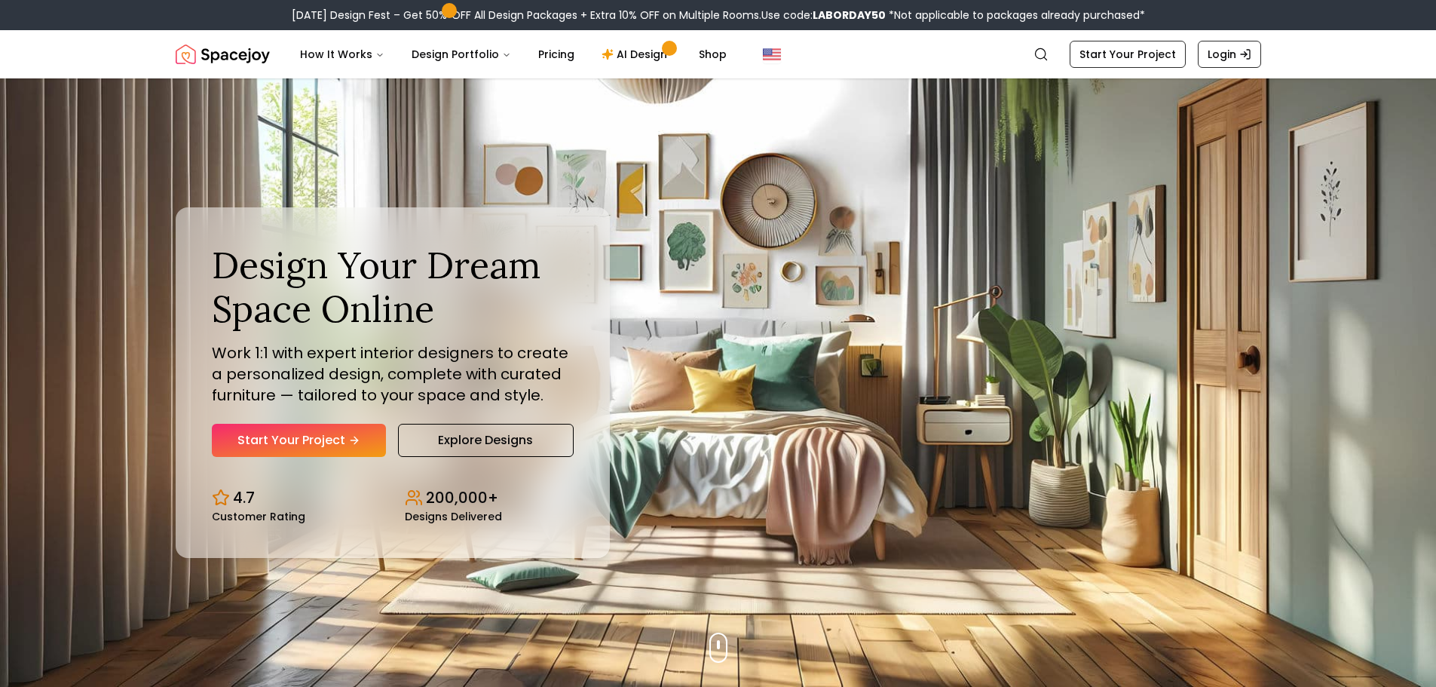 The image size is (1436, 687). What do you see at coordinates (393, 498) in the screenshot?
I see `div: Design stats` at bounding box center [393, 498].